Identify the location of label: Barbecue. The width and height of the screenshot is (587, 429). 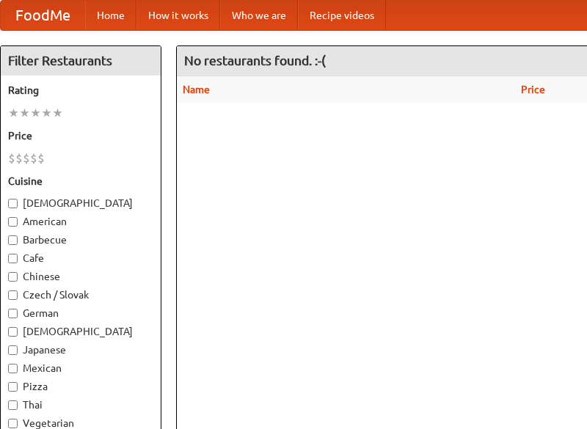
(81, 240).